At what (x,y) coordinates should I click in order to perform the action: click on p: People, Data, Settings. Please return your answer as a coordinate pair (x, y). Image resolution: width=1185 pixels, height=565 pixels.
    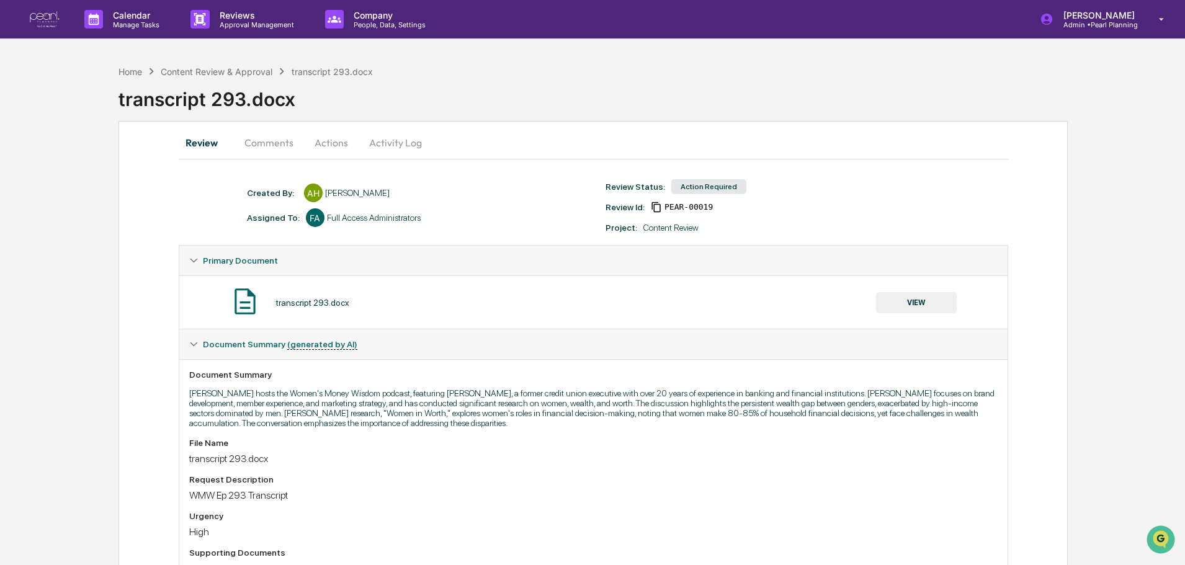
    Looking at the image, I should click on (388, 25).